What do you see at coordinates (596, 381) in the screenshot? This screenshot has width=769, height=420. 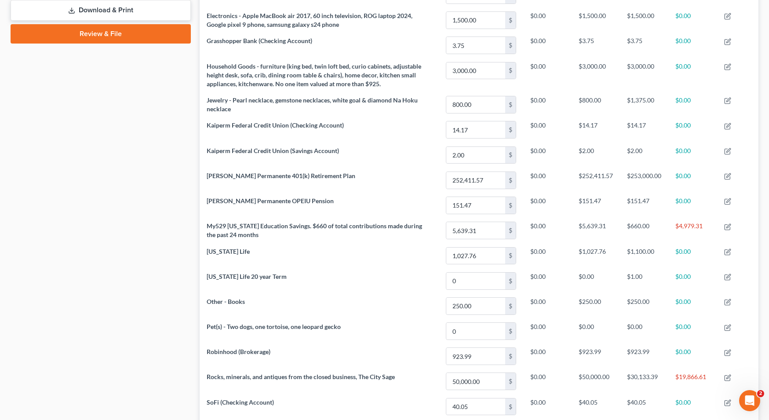 I see `td: $50,000.00` at bounding box center [596, 381].